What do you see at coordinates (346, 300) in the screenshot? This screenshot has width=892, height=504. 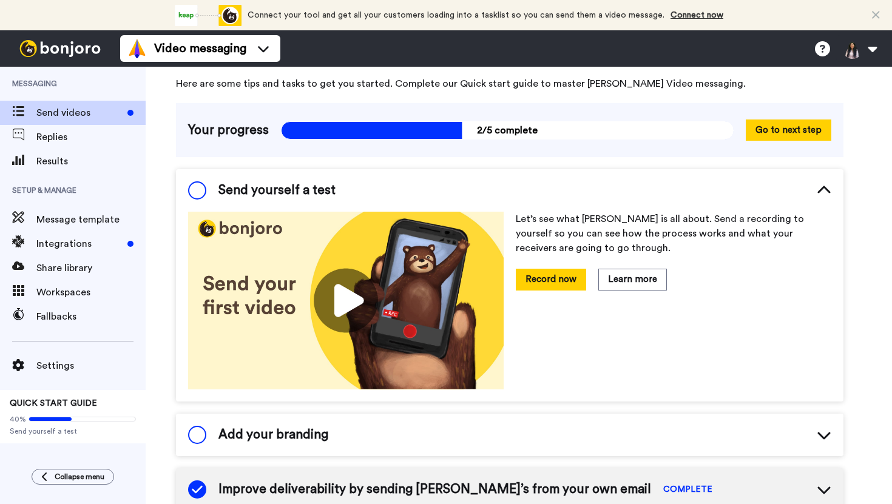 I see `img: 178eb3909c0dc23ce44563bdb6dc2c11.jpg` at bounding box center [346, 300].